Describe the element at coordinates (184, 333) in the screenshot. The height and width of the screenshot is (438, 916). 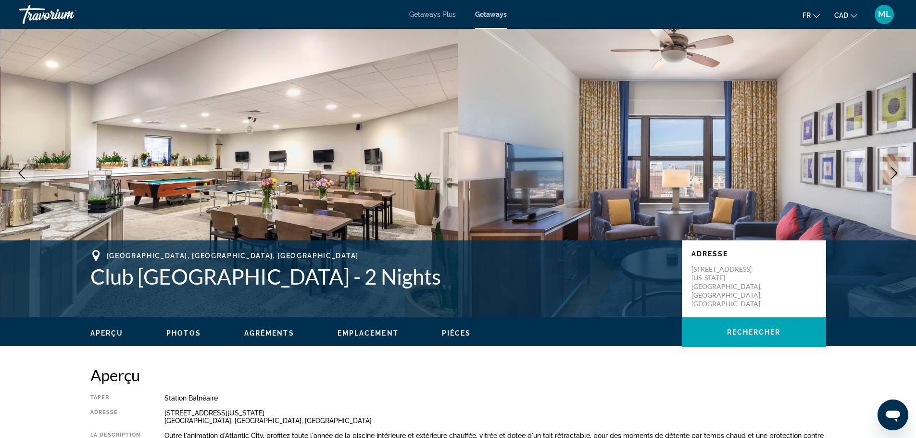
I see `span: Photos` at that location.